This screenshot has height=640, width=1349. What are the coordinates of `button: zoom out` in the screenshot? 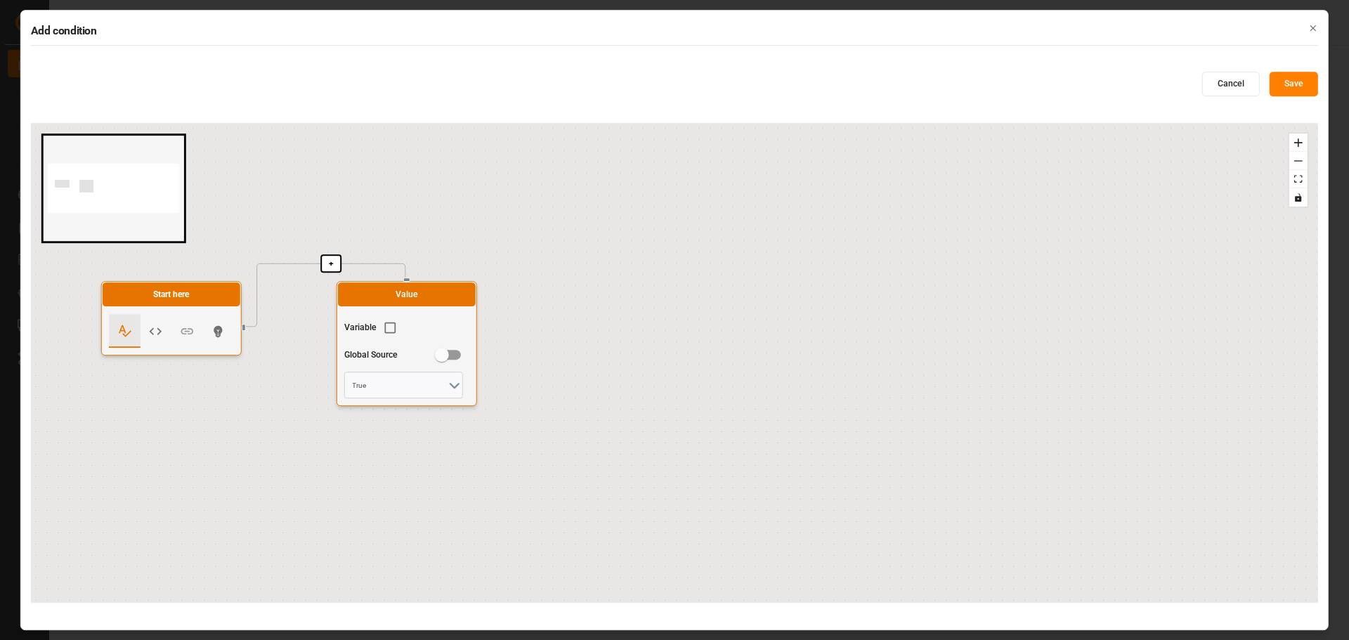 It's located at (1299, 161).